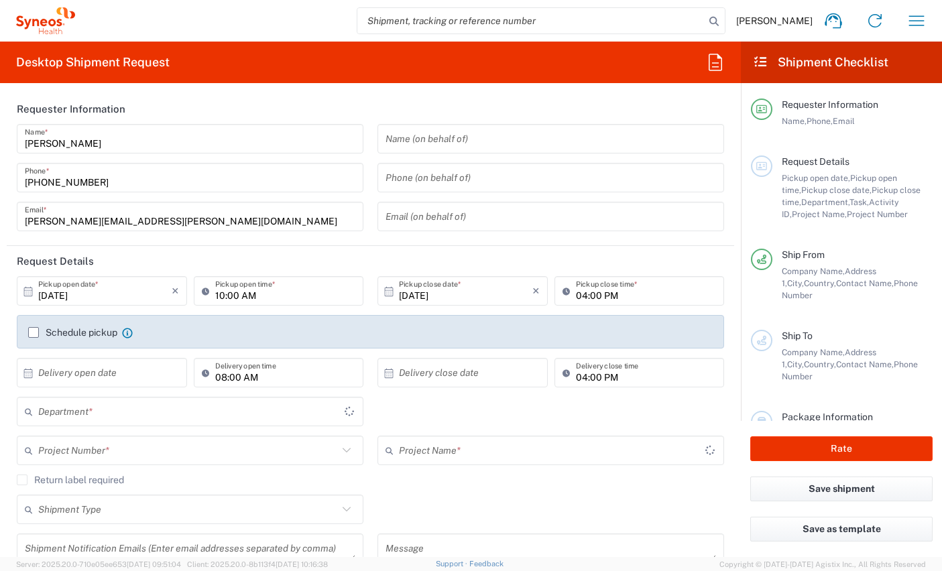 The image size is (942, 571). I want to click on span: Department,, so click(825, 202).